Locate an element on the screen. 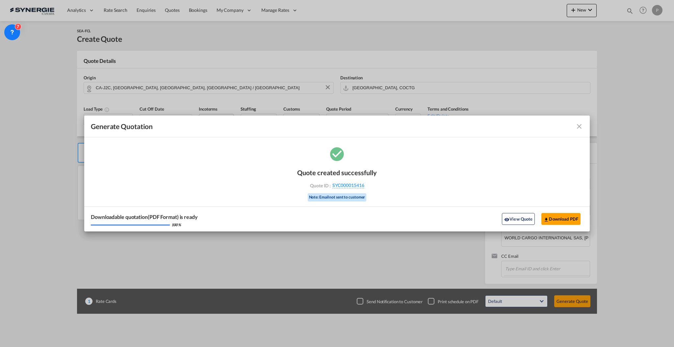 Image resolution: width=674 pixels, height=347 pixels. md-dialog: Generate Quotation Quote ... is located at coordinates (337, 173).